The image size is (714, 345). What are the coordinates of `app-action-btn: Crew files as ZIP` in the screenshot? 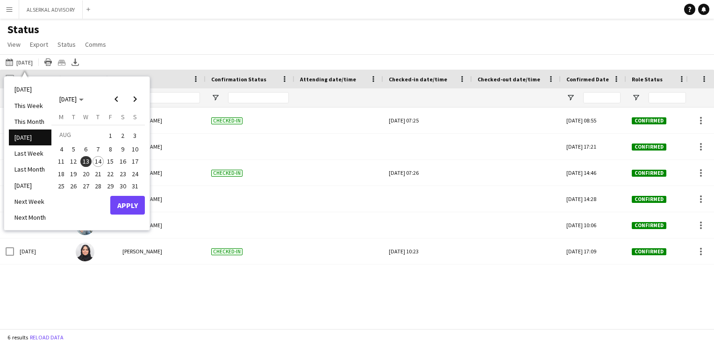 It's located at (62, 62).